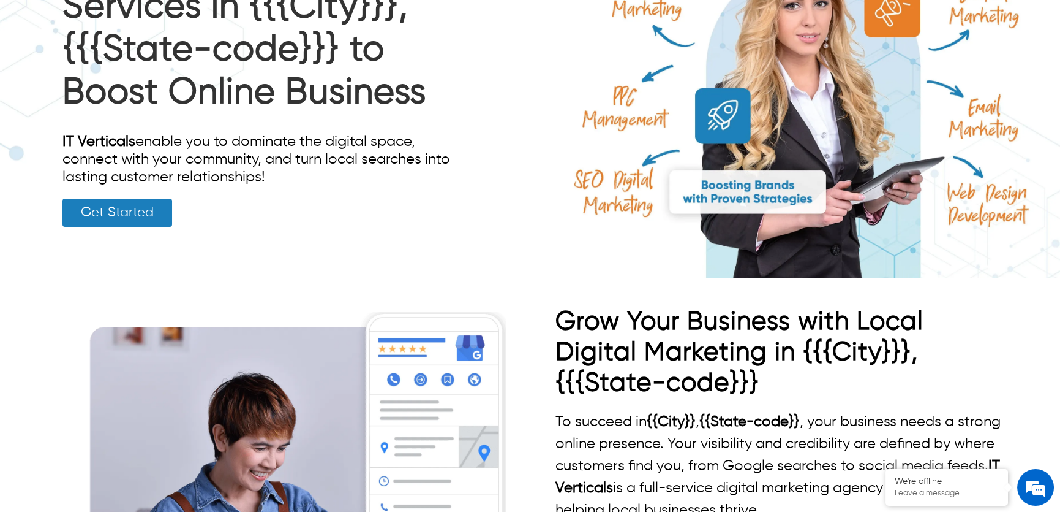 The width and height of the screenshot is (1060, 512). I want to click on div: Leave a message, so click(135, 77).